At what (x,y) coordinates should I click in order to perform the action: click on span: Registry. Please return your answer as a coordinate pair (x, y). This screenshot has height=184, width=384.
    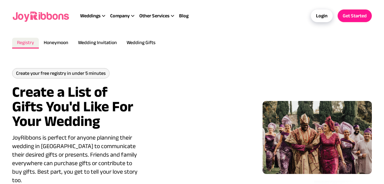
    Looking at the image, I should click on (25, 42).